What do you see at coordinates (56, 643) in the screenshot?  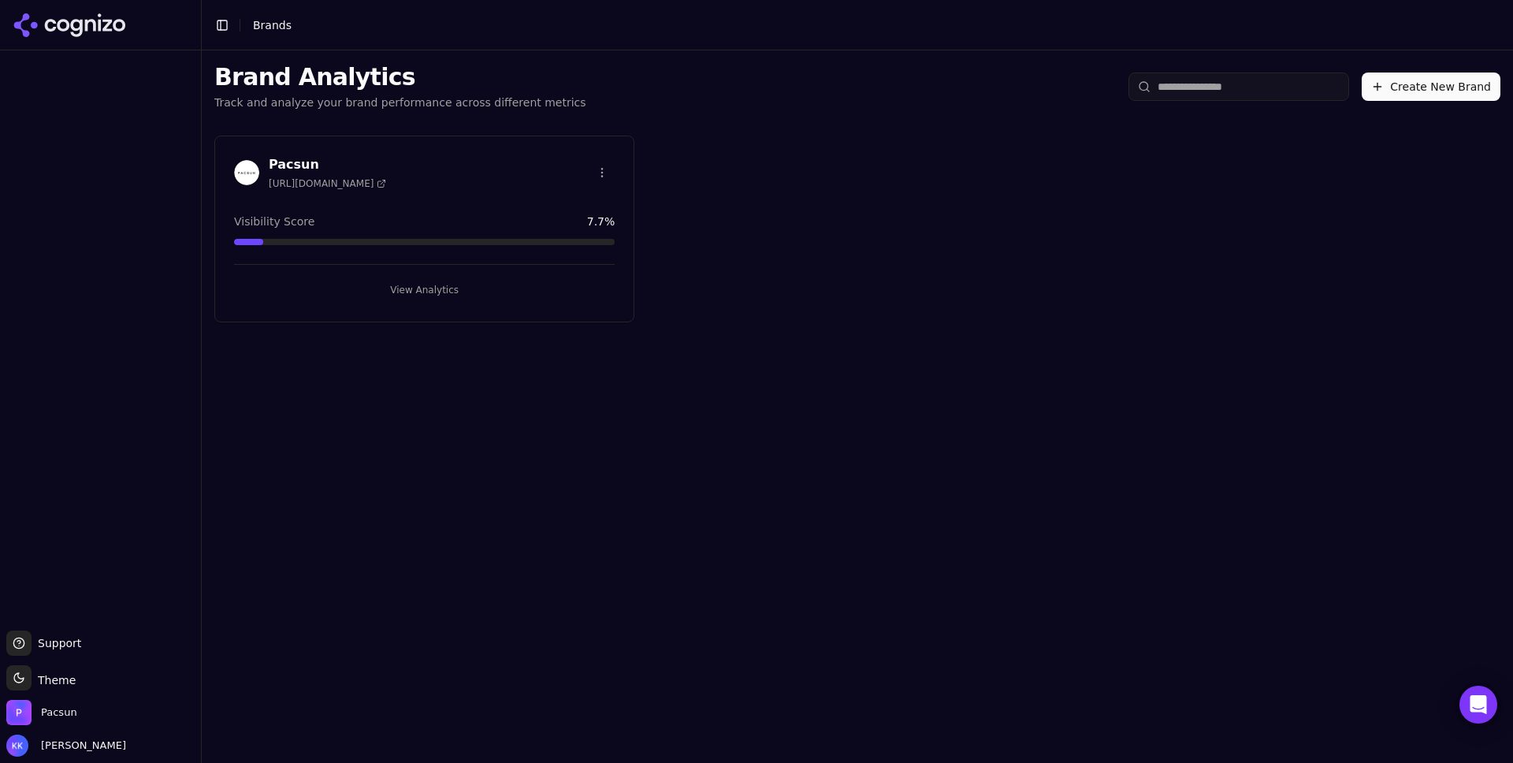 I see `span: Support` at bounding box center [56, 643].